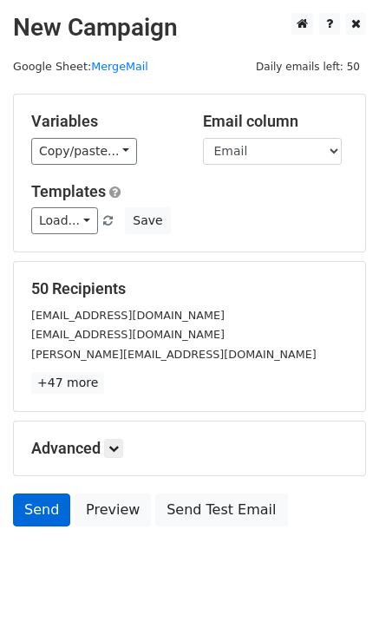 The width and height of the screenshot is (379, 621). I want to click on h5: 50 Recipients, so click(189, 289).